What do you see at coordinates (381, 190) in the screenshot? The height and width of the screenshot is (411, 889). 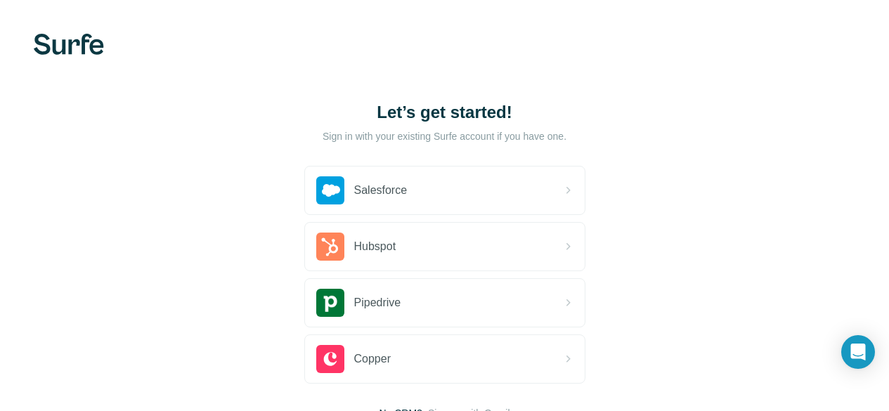 I see `span: Salesforce` at bounding box center [381, 190].